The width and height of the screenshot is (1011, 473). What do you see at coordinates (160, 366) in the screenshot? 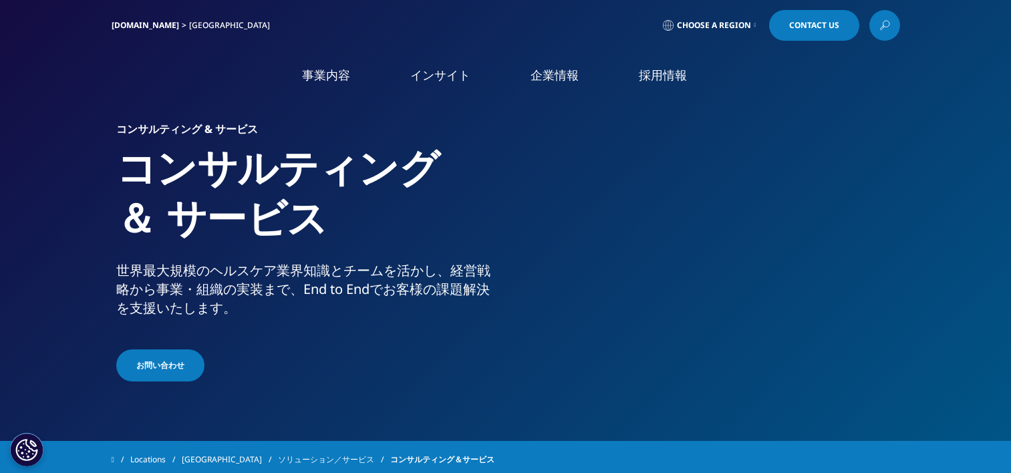
I see `span: お問い合わせ` at bounding box center [160, 366].